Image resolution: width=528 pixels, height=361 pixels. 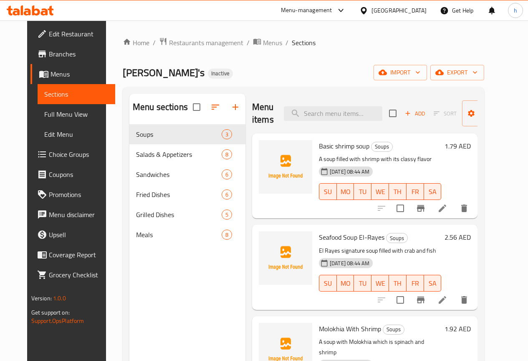 What do you see at coordinates (76, 134) in the screenshot?
I see `span: Edit Menu` at bounding box center [76, 134].